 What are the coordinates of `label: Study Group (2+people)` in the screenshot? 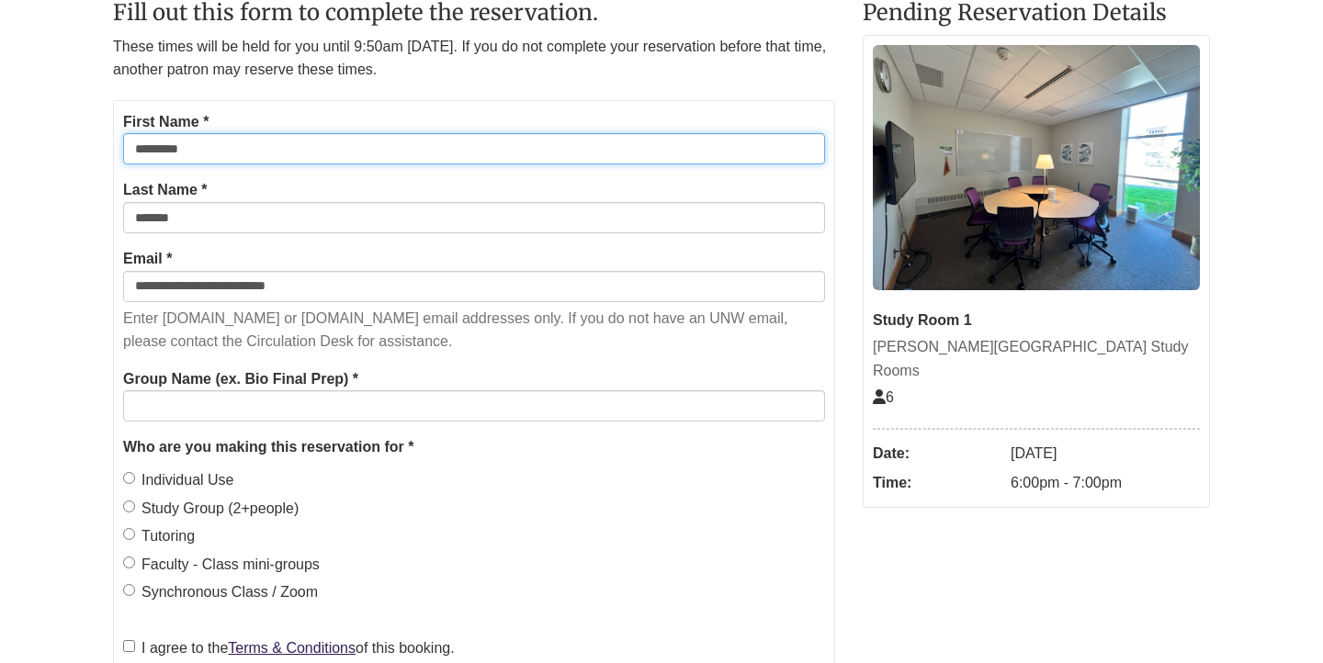 It's located at (210, 509).